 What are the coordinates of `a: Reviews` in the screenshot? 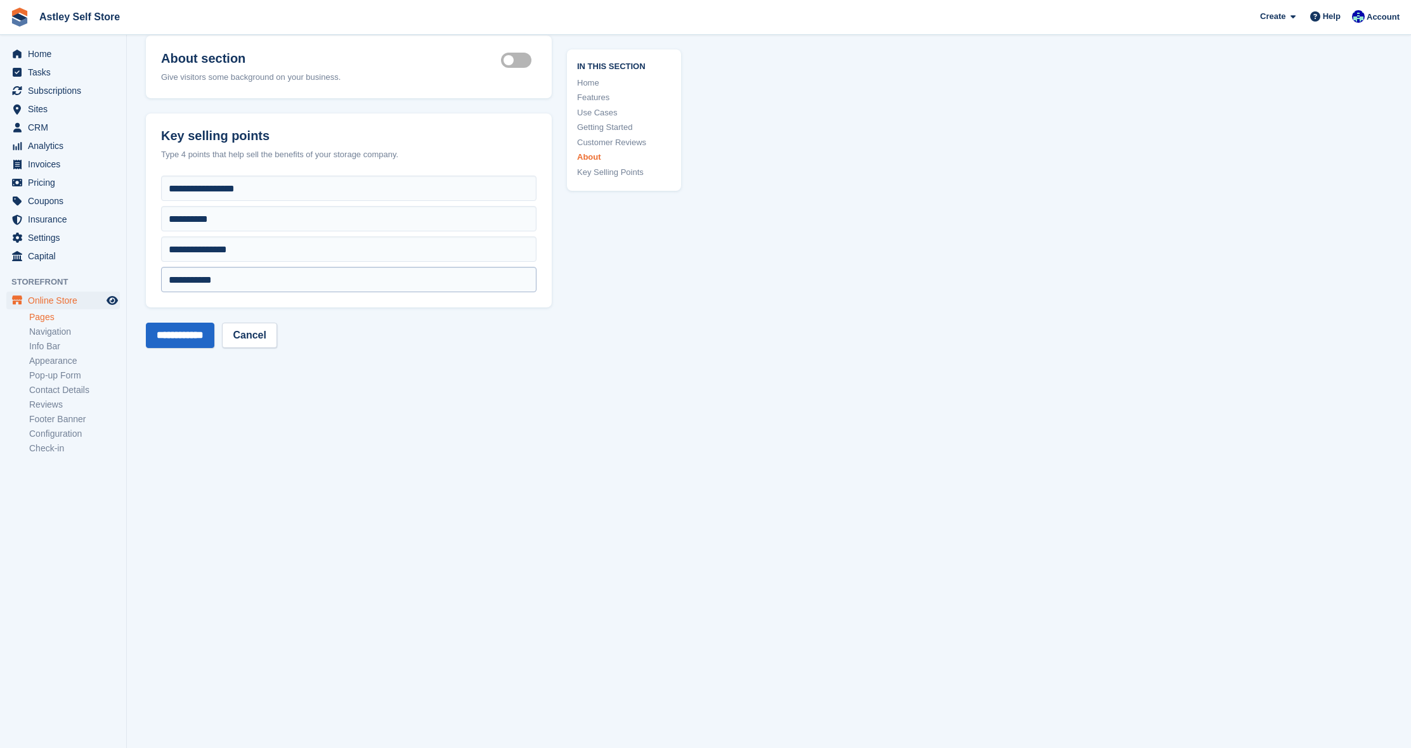 It's located at (74, 405).